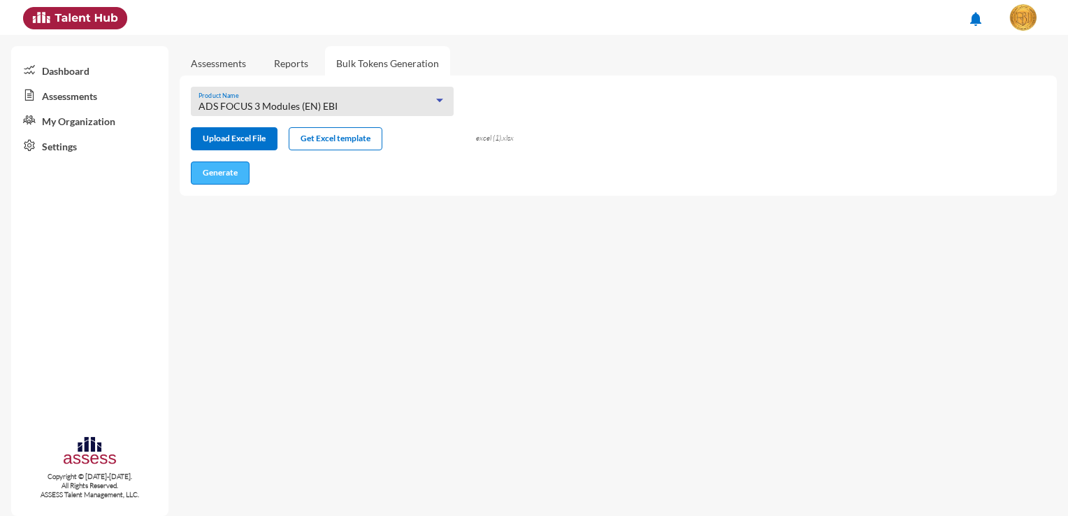  Describe the element at coordinates (291, 63) in the screenshot. I see `a: Reports` at that location.